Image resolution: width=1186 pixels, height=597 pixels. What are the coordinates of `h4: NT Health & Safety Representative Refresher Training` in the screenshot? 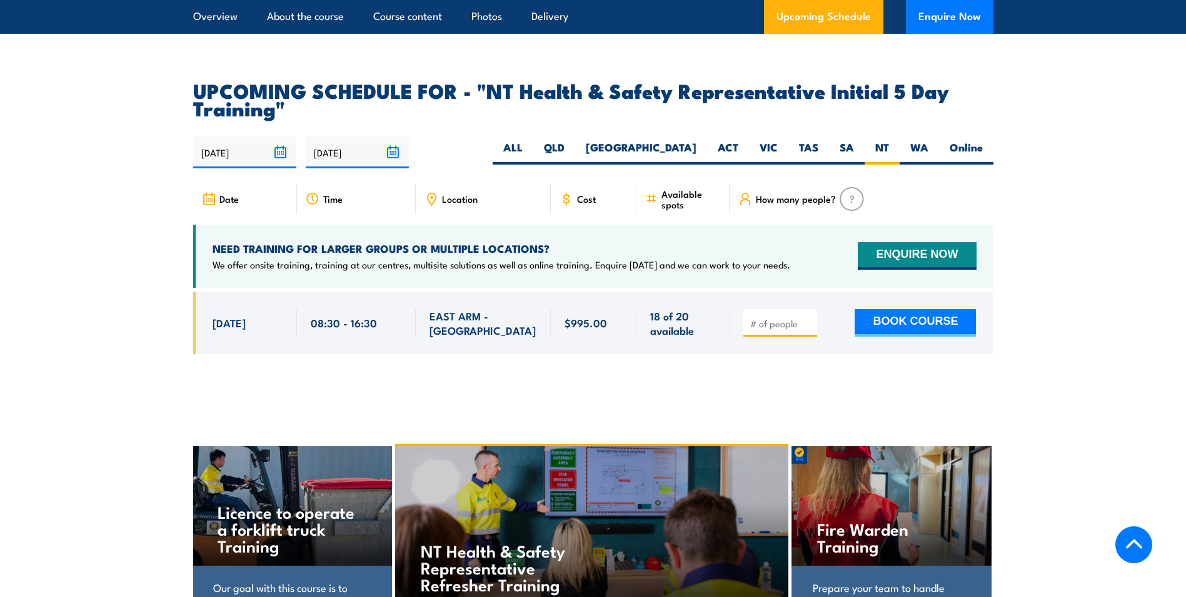 It's located at (494, 567).